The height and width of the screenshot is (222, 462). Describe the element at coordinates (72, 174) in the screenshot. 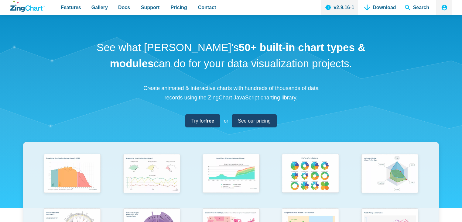

I see `img: Population Distribution by Age Group in 2052` at that location.